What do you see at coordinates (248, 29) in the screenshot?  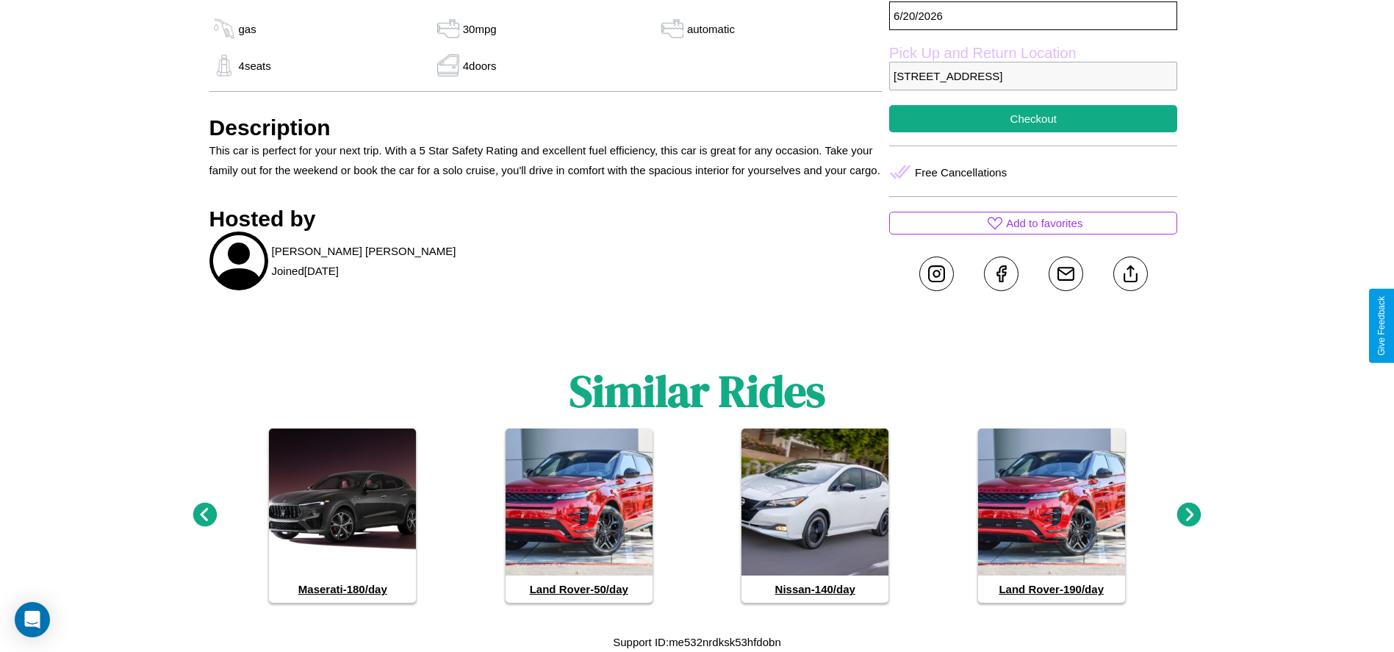 I see `p: gas` at bounding box center [248, 29].